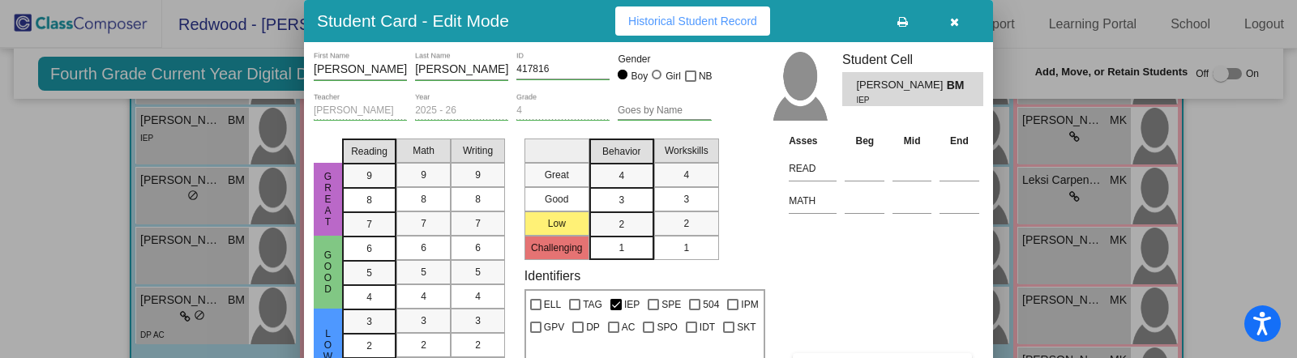  What do you see at coordinates (628, 328) in the screenshot?
I see `span: AC` at bounding box center [628, 328].